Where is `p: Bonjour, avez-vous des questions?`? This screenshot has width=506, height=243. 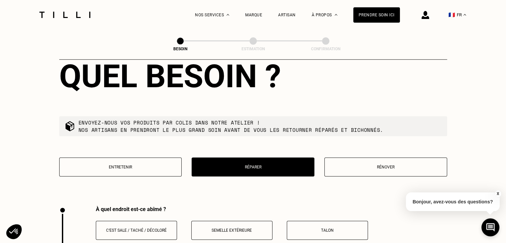 p: Bonjour, avez-vous des questions? is located at coordinates (452, 201).